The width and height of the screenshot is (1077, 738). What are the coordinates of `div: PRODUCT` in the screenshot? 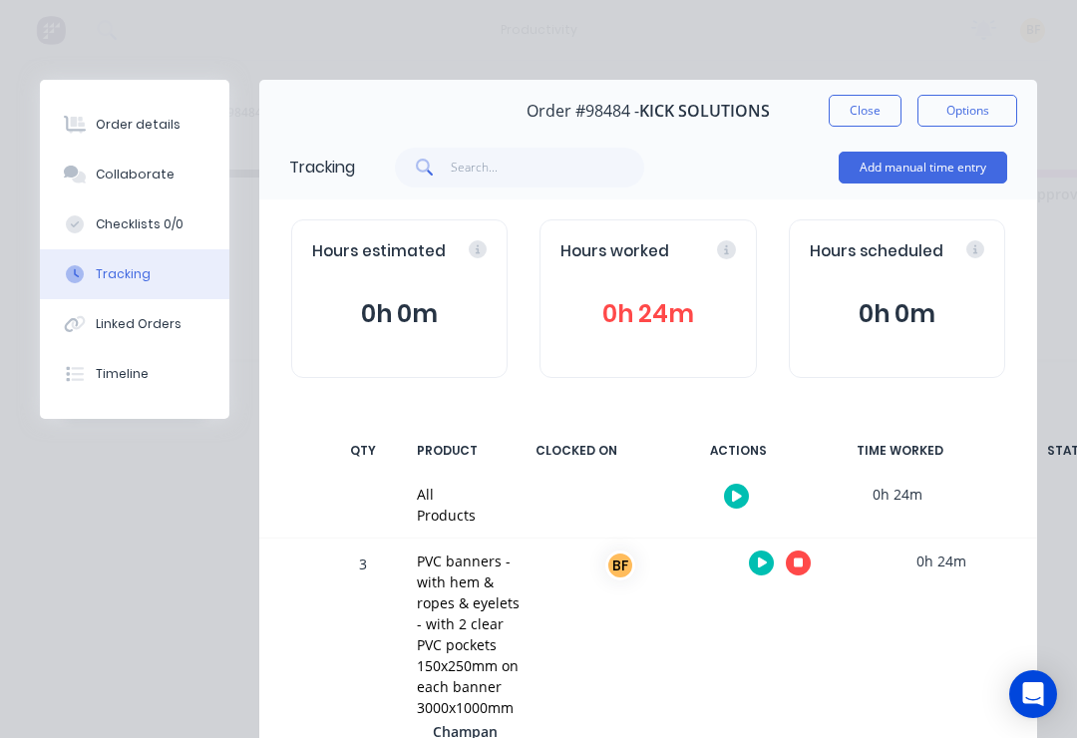 It's located at (447, 451).